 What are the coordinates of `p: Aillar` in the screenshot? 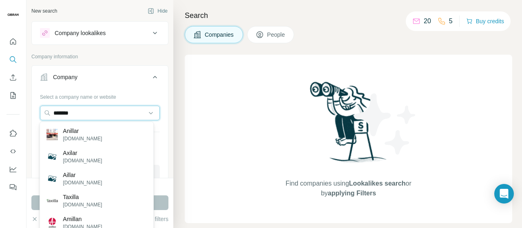 It's located at (82, 175).